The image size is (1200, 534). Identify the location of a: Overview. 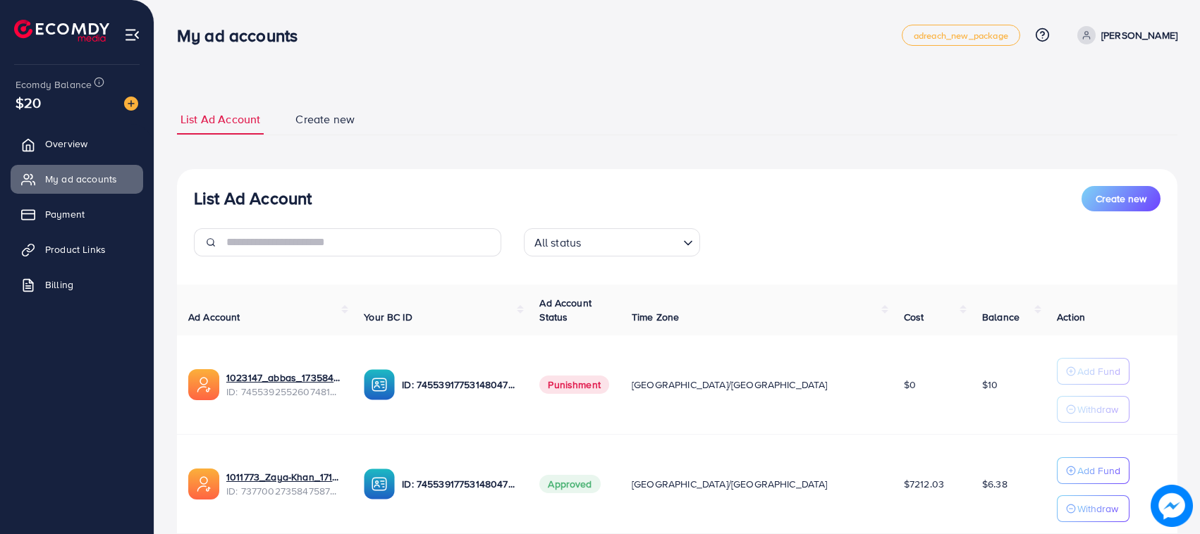
(77, 144).